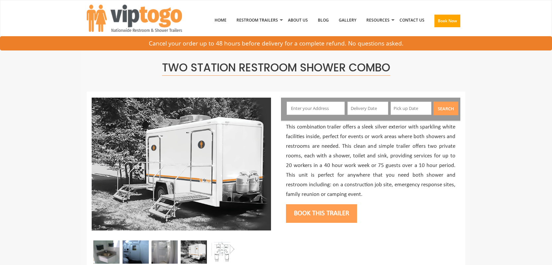 The width and height of the screenshot is (552, 265). What do you see at coordinates (412, 20) in the screenshot?
I see `a: Contact Us` at bounding box center [412, 20].